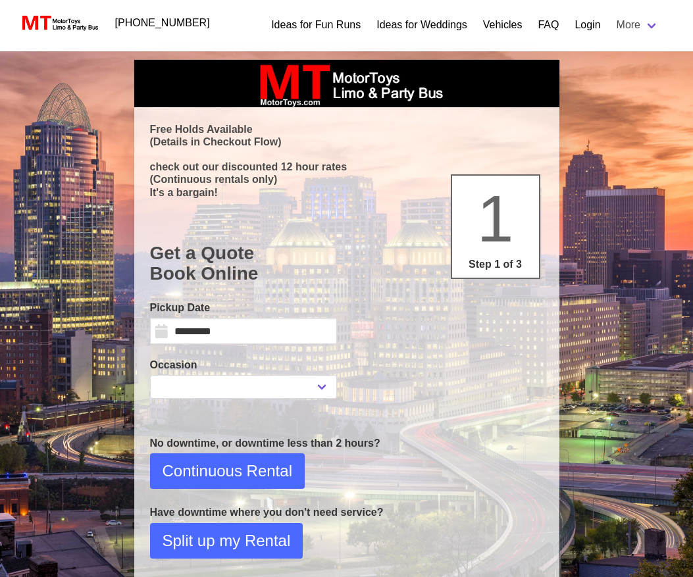 The image size is (693, 577). What do you see at coordinates (347, 179) in the screenshot?
I see `p: (Continuous rentals only)` at bounding box center [347, 179].